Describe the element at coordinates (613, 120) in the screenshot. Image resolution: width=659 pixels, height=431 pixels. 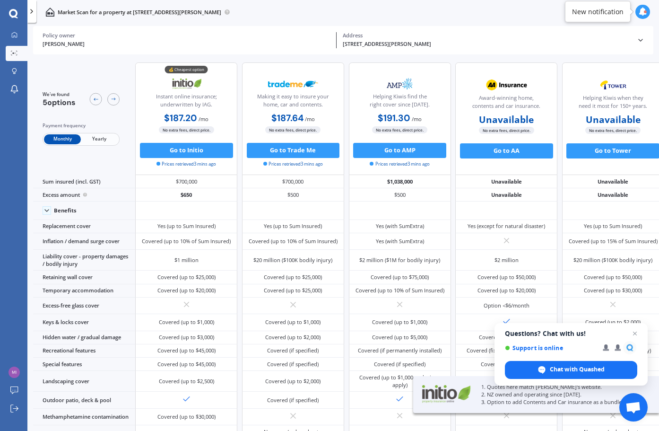
I see `b: Unavailable` at that location.